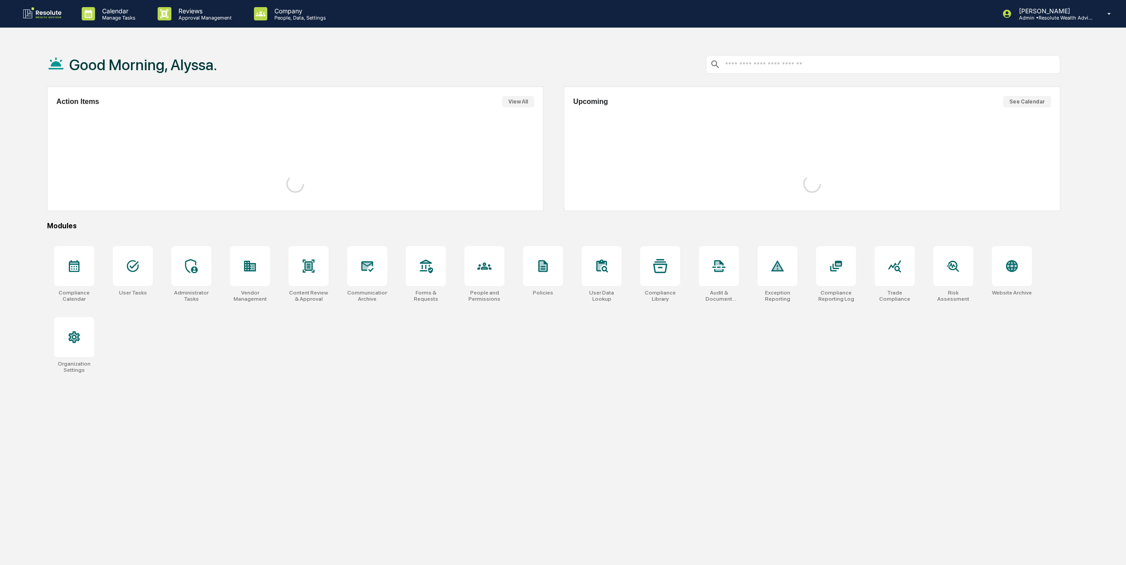 Image resolution: width=1126 pixels, height=565 pixels. I want to click on p: Manage Tasks, so click(117, 18).